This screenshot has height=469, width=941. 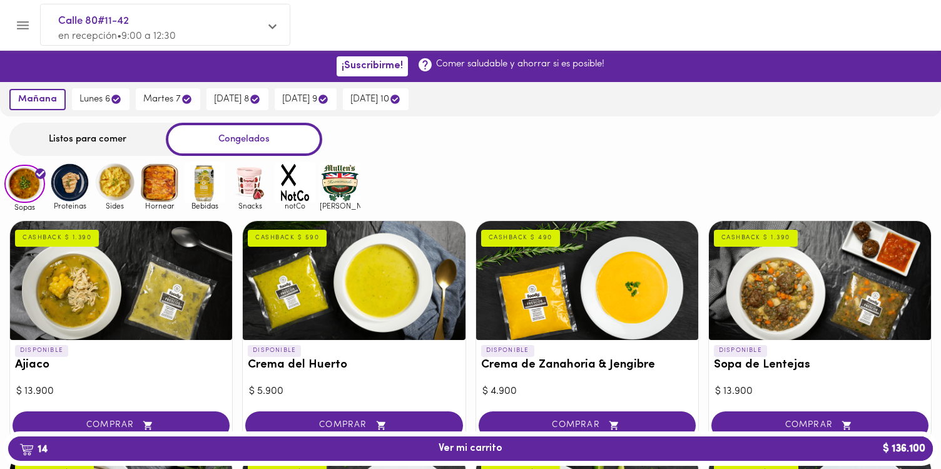 I want to click on span: Proteinas, so click(x=69, y=205).